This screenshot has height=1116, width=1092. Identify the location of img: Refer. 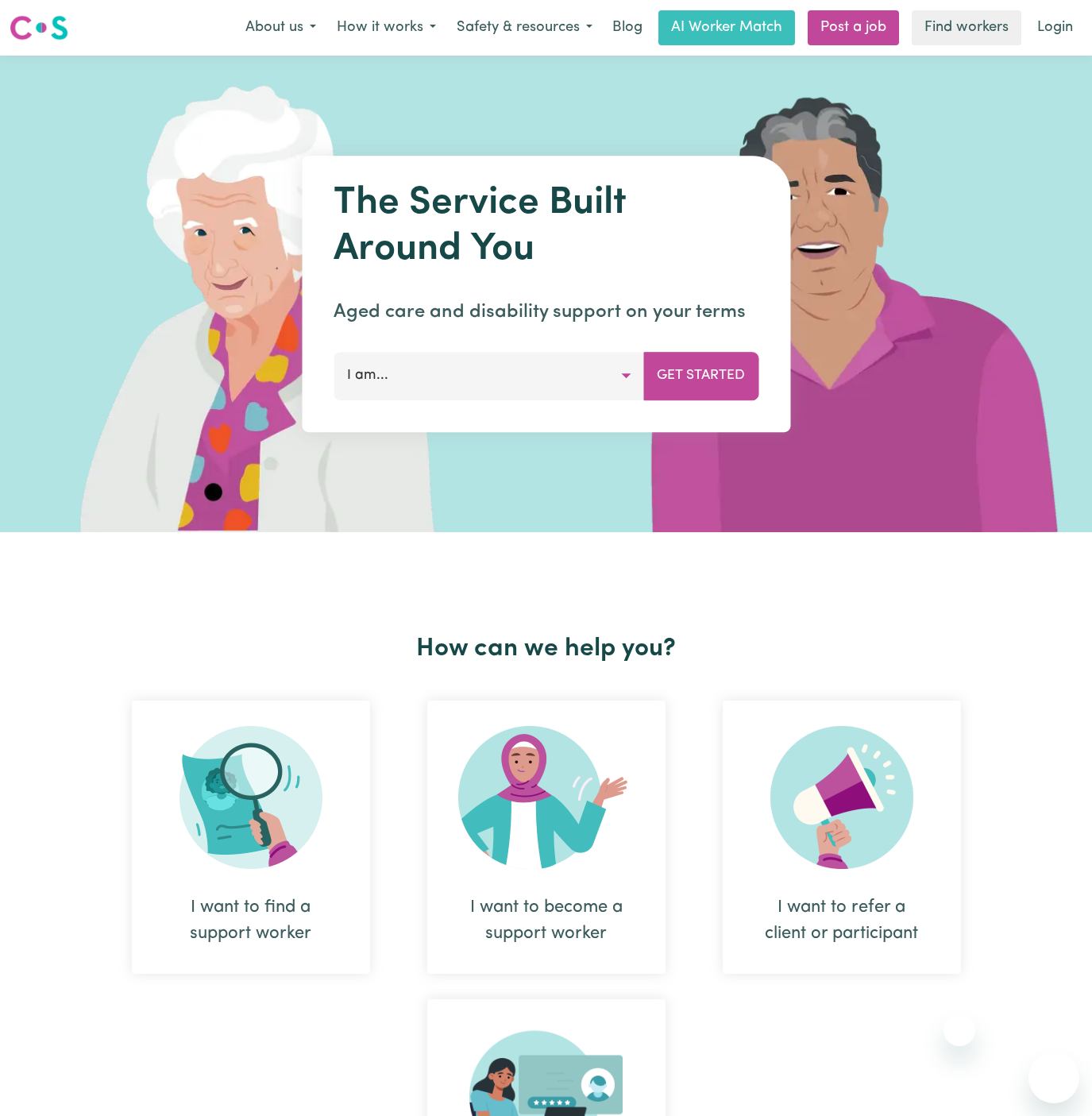
(842, 798).